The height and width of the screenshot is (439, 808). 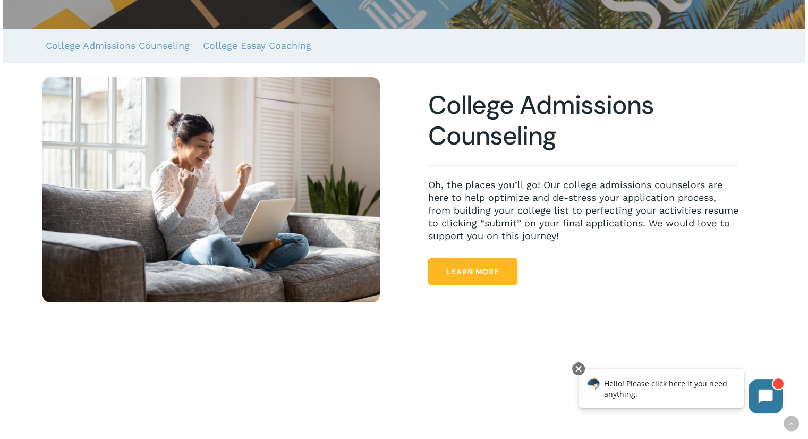 I want to click on img: Overjoyed,Millennial,Indian,Girl,Sit,On,Couch,At,Home,Feel, so click(x=211, y=190).